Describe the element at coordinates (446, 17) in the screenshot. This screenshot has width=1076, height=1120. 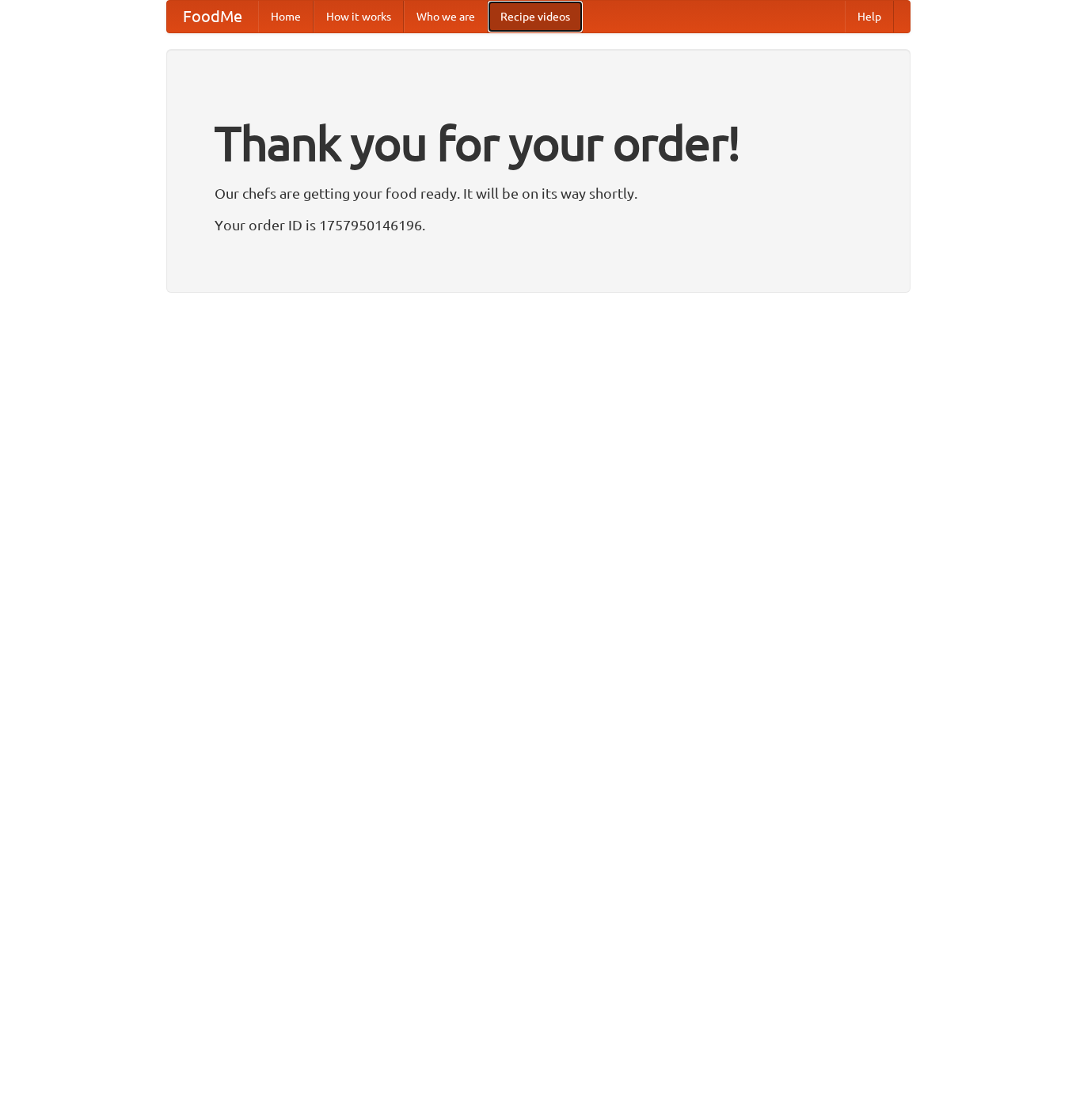
I see `a: Who we are` at that location.